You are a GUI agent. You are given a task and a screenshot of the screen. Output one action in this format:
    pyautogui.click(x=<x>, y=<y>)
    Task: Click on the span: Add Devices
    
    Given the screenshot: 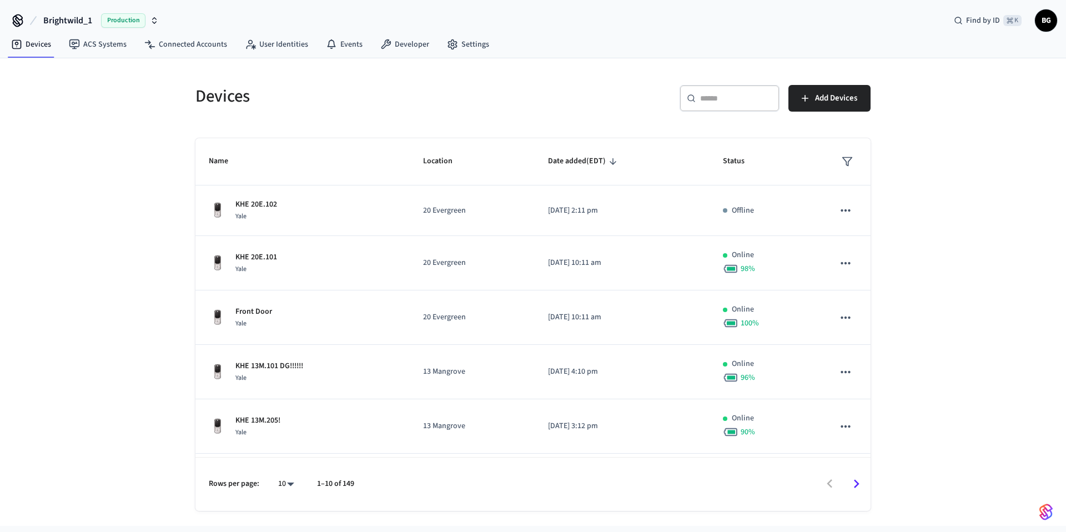 What is the action you would take?
    pyautogui.click(x=837, y=98)
    